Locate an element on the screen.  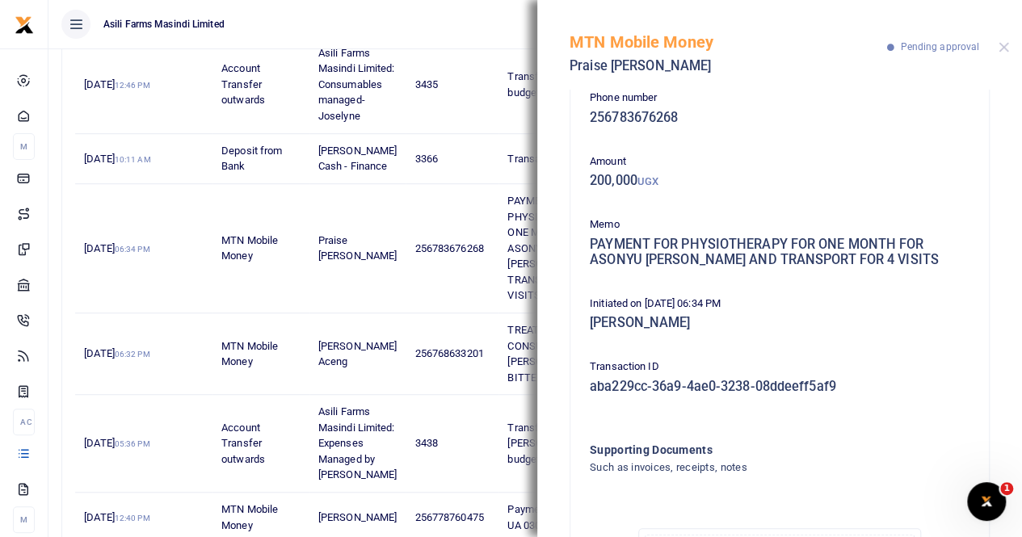
h5: 200,000 is located at coordinates (779, 181).